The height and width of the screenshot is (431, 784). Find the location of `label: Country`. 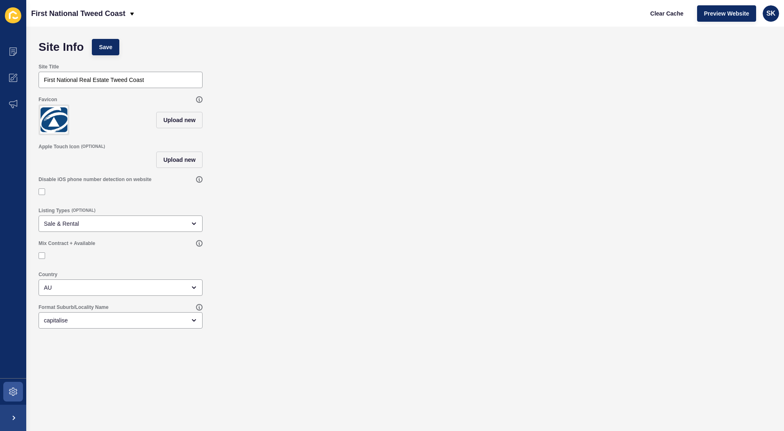

label: Country is located at coordinates (48, 275).